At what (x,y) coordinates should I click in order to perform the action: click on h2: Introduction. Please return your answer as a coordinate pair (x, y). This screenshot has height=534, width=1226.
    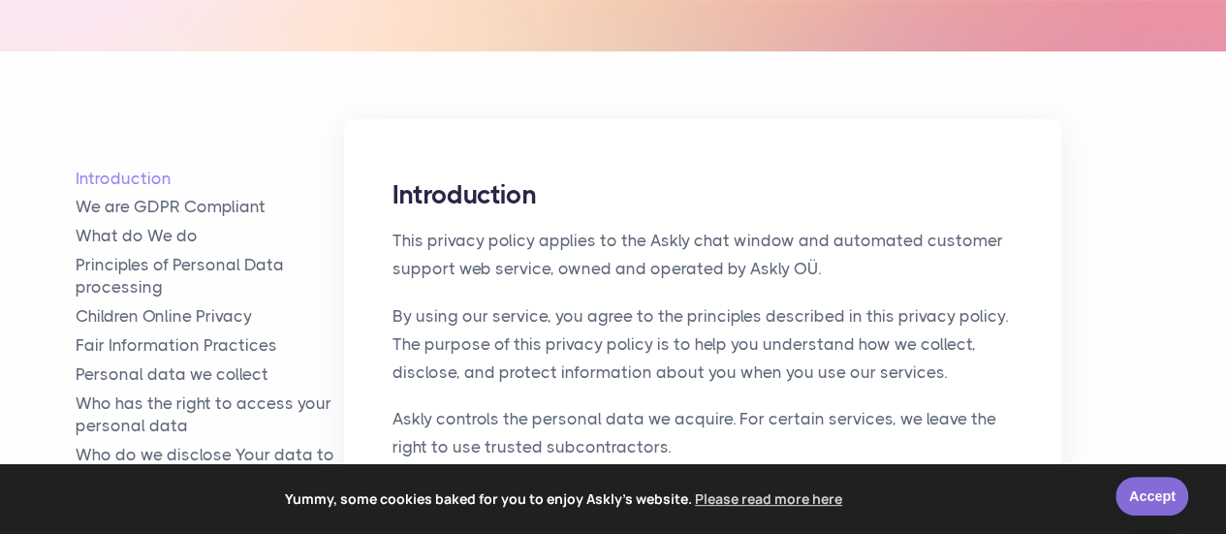
    Looking at the image, I should click on (703, 195).